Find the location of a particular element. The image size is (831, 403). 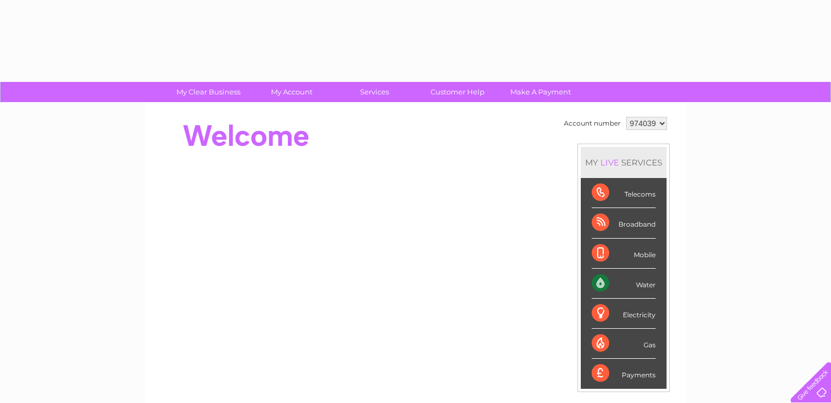

div: Gas is located at coordinates (623, 344).